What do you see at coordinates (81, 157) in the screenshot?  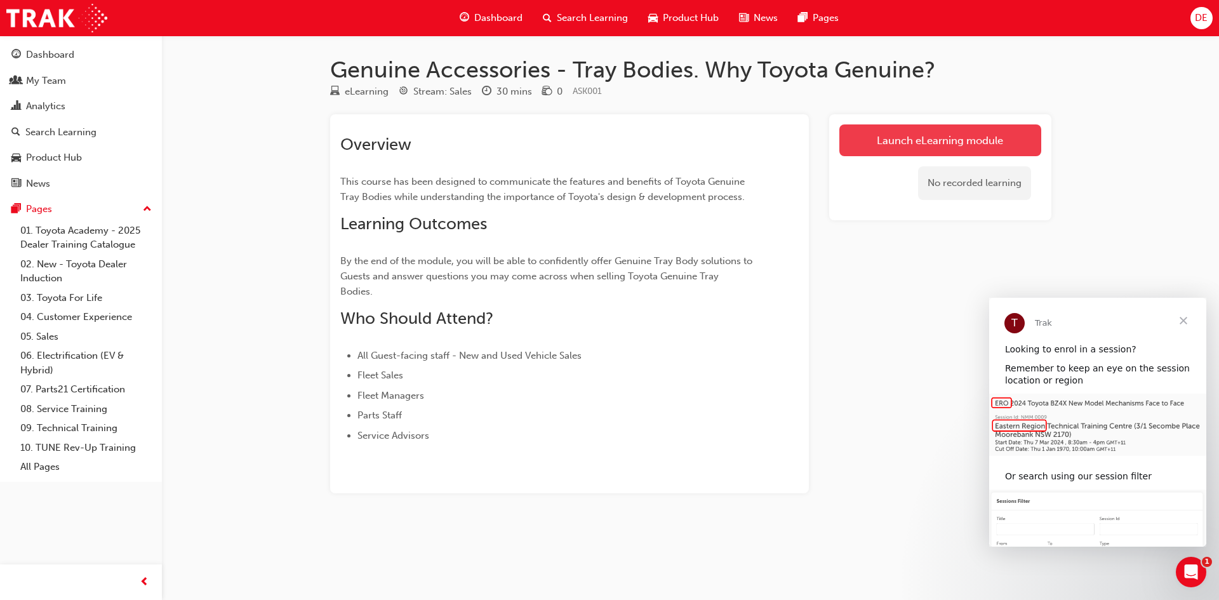 I see `a: Product Hub` at bounding box center [81, 157].